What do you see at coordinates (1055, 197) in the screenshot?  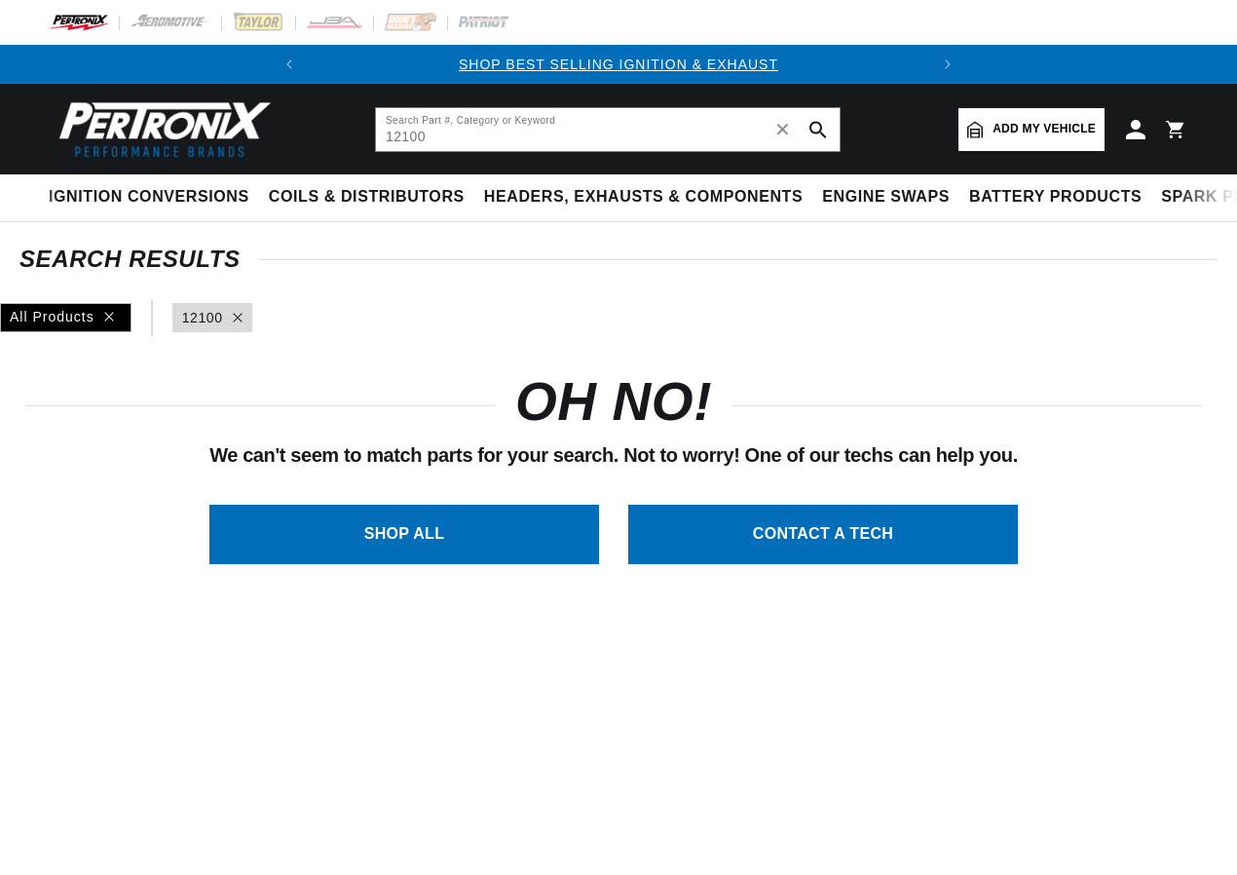 I see `summary: Battery Products` at bounding box center [1055, 197].